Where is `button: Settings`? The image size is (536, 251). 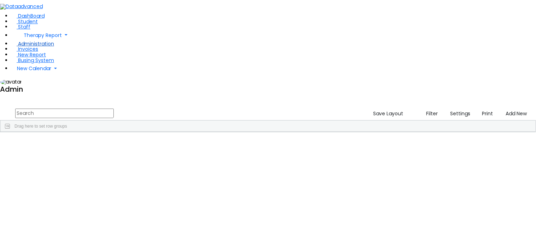 button: Settings is located at coordinates (457, 114).